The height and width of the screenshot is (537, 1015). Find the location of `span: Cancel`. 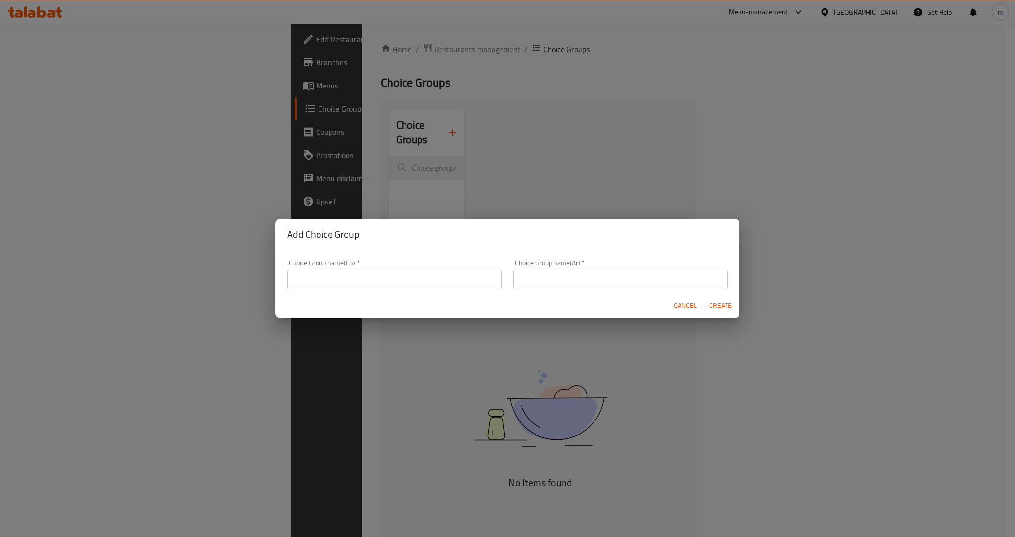

span: Cancel is located at coordinates (685, 305).